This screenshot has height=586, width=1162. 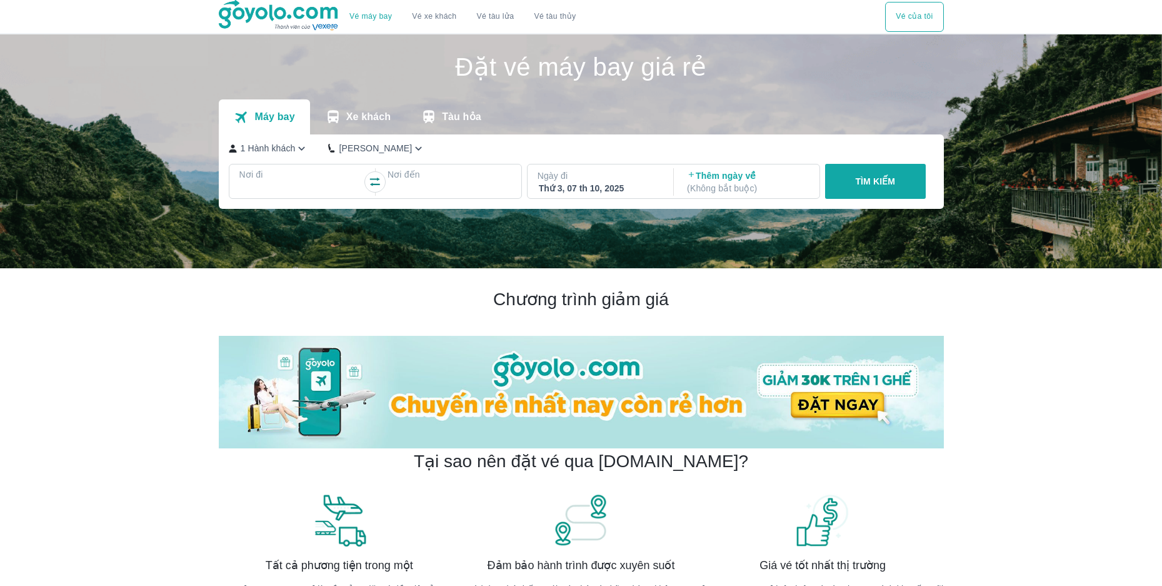 What do you see at coordinates (371, 16) in the screenshot?
I see `a: Vé máy bay` at bounding box center [371, 16].